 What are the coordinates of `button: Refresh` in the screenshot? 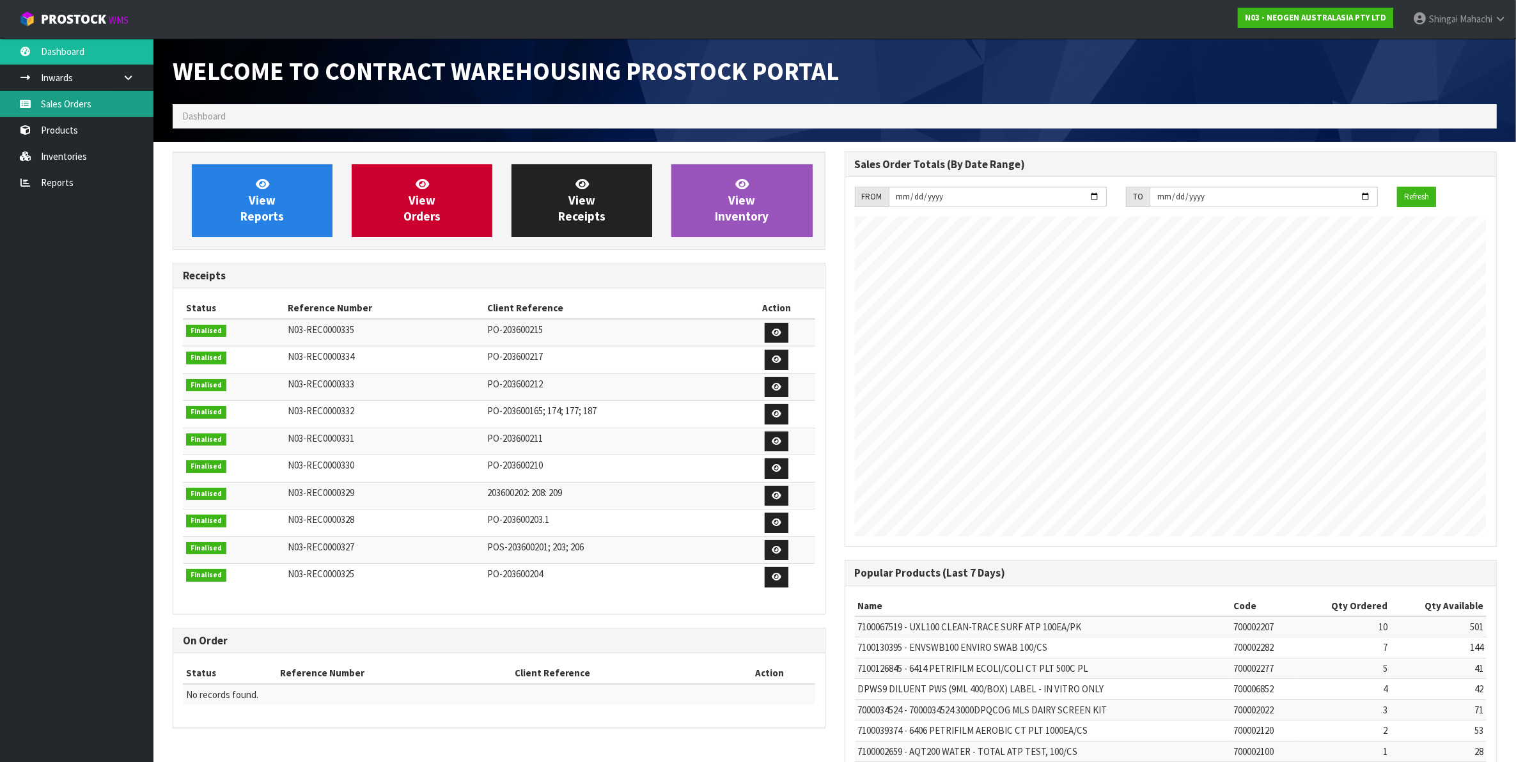 It's located at (1416, 197).